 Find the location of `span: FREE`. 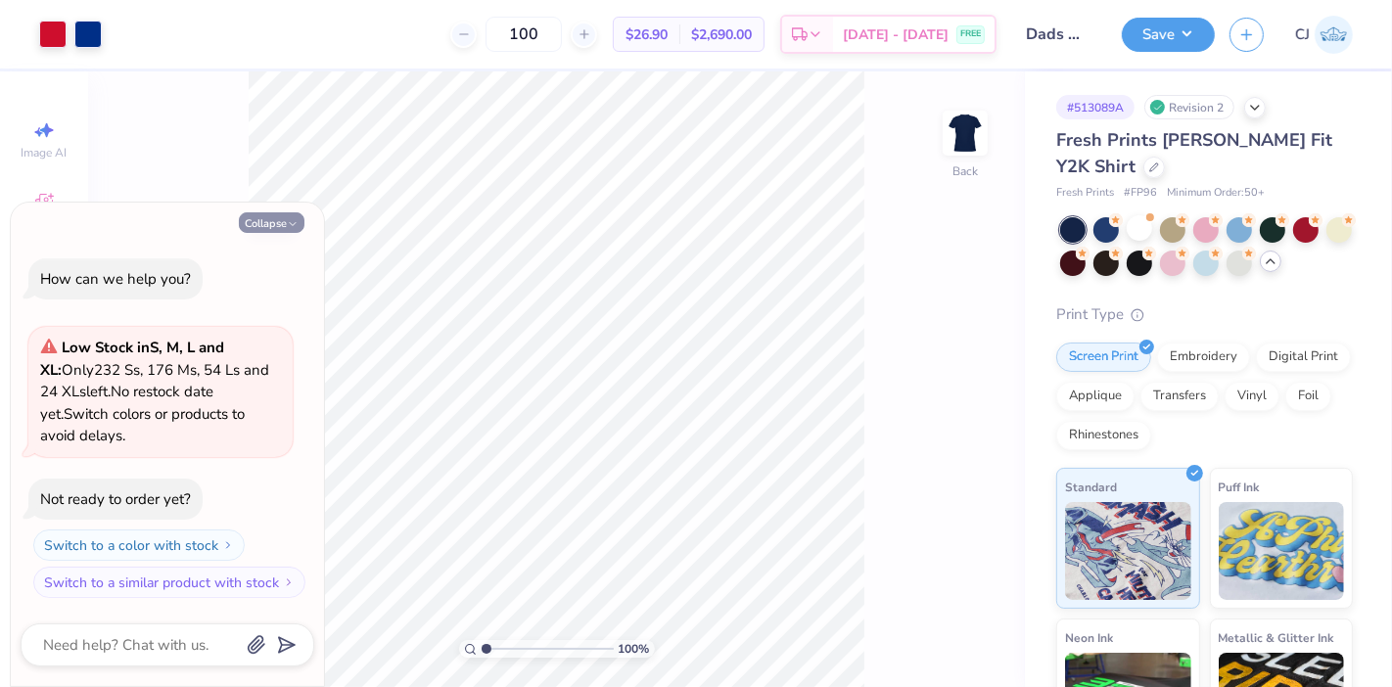

span: FREE is located at coordinates (970, 34).